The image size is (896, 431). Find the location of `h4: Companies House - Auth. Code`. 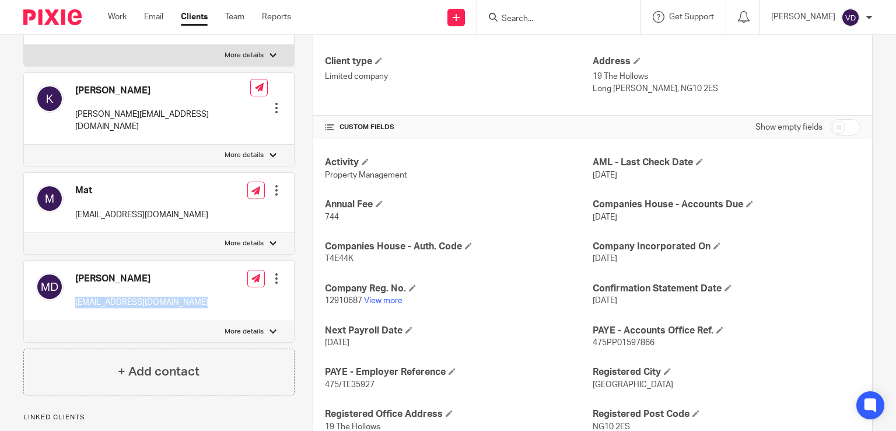

h4: Companies House - Auth. Code is located at coordinates (459, 246).